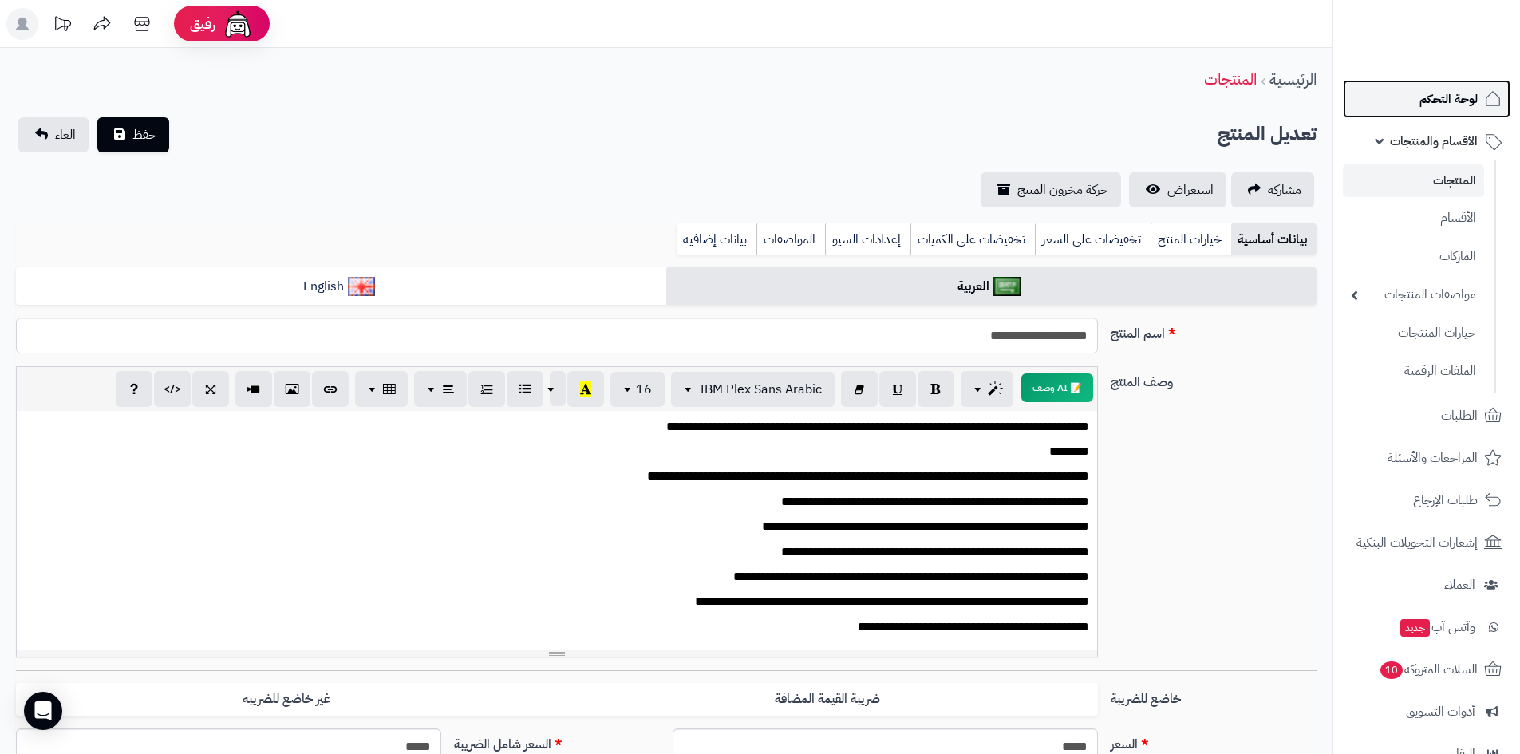  Describe the element at coordinates (1427, 712) in the screenshot. I see `a: أدوات التسويق` at that location.